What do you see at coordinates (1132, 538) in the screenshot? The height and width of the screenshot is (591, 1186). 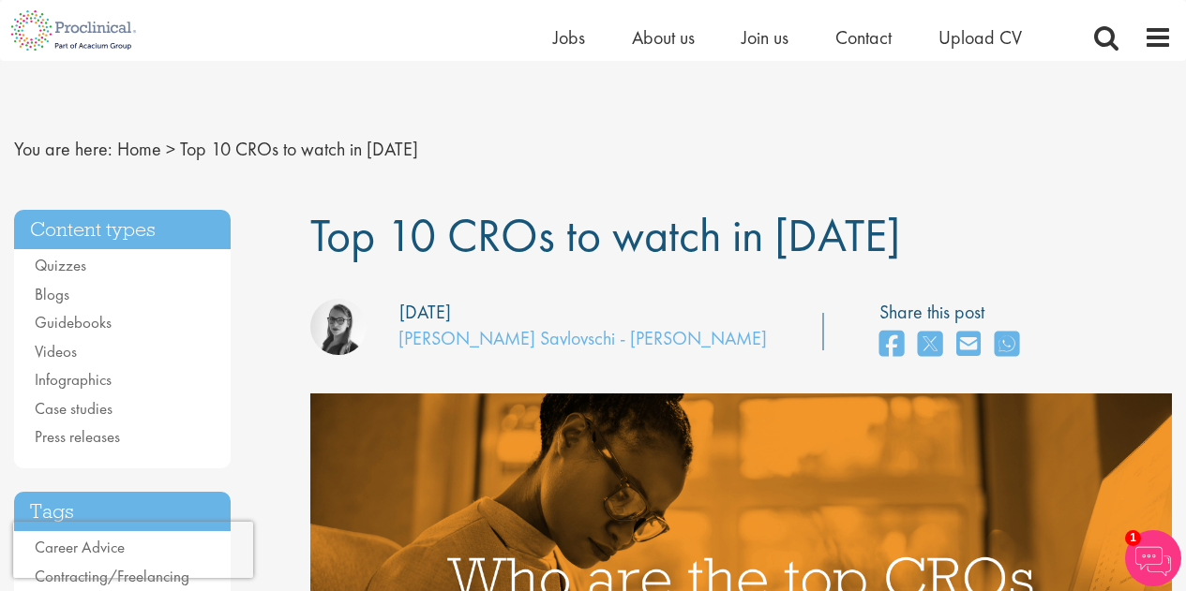 I see `span: 1` at bounding box center [1132, 538].